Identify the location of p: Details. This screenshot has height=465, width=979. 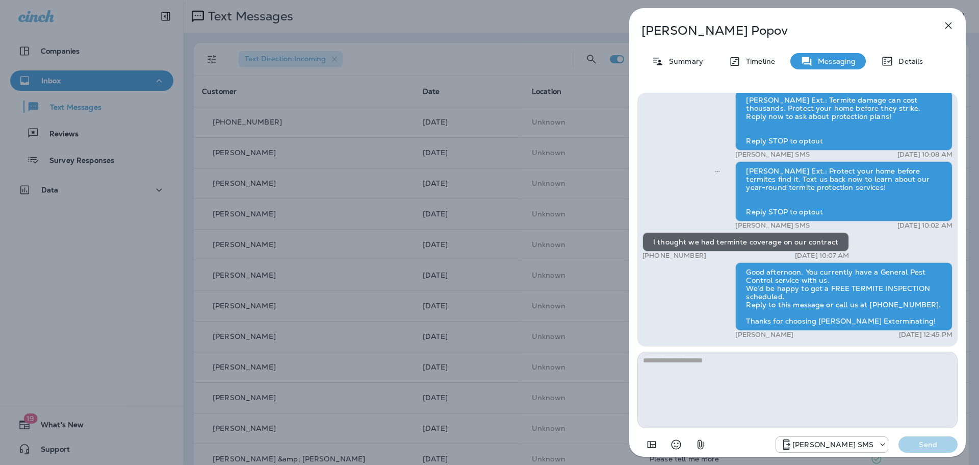
(908, 61).